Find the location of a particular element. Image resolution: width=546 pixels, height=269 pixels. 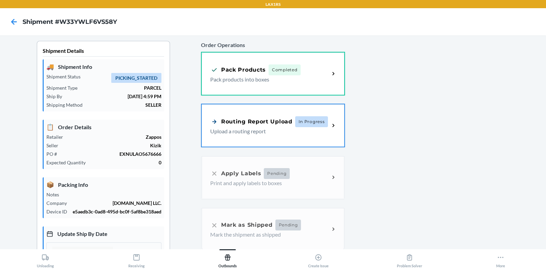

a: Routing Report UploadIn ProgressUpload a routing report is located at coordinates (273, 126).